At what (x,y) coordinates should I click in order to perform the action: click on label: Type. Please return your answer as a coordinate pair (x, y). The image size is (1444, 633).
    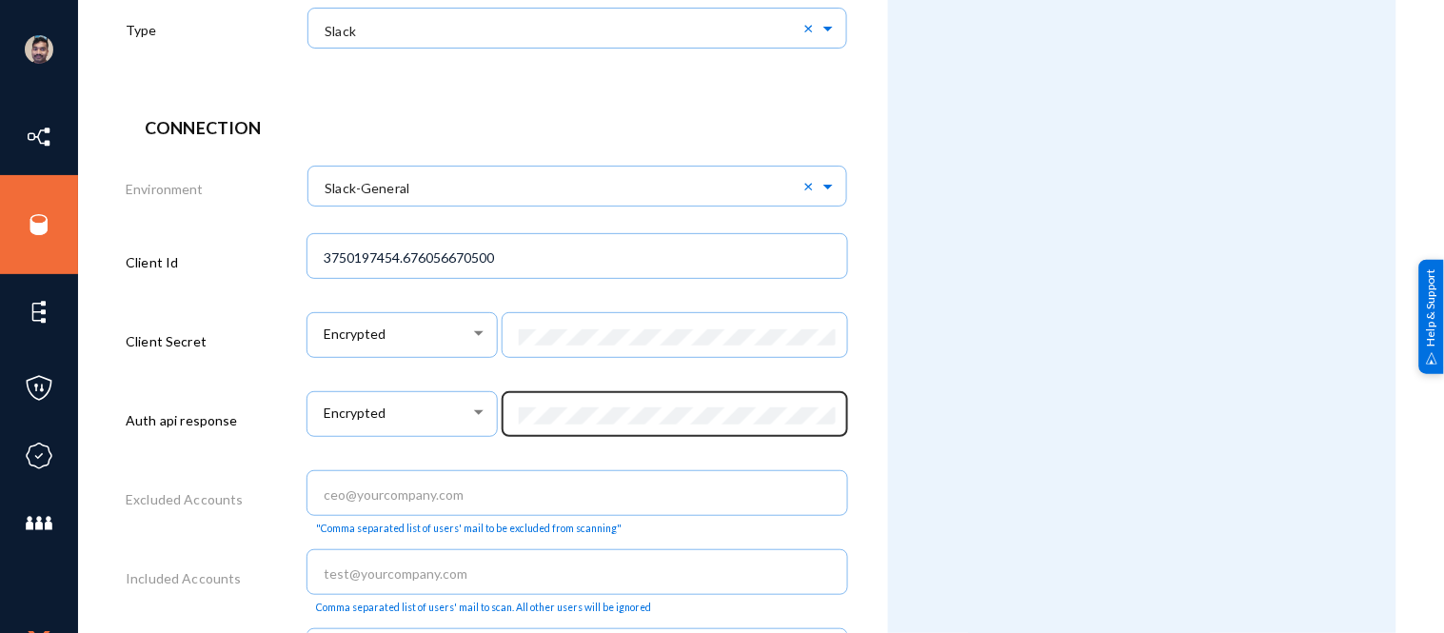
    Looking at the image, I should click on (141, 30).